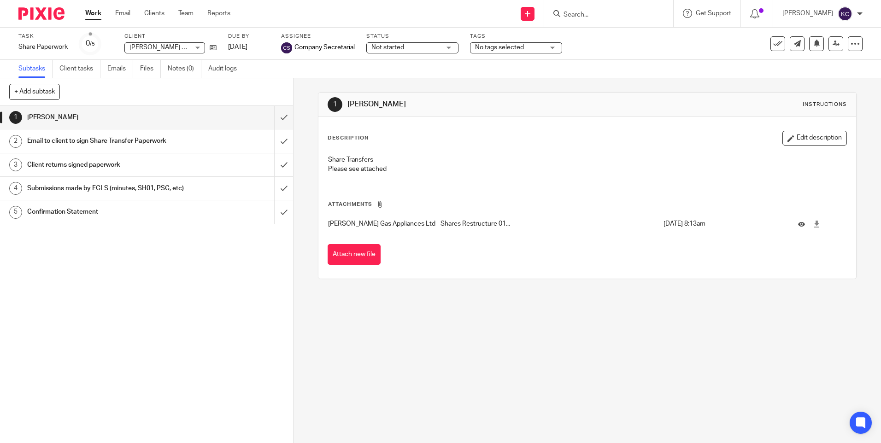 The image size is (881, 443). I want to click on span: No tags selected, so click(500, 47).